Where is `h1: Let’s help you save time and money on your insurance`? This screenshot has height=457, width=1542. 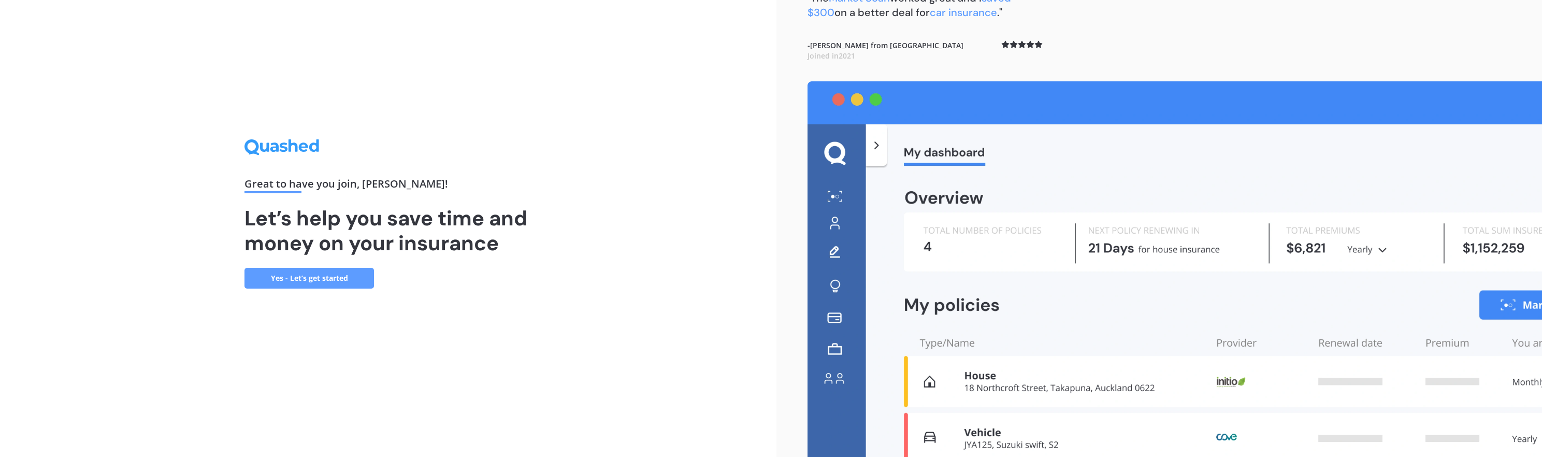
h1: Let’s help you save time and money on your insurance is located at coordinates (388, 231).